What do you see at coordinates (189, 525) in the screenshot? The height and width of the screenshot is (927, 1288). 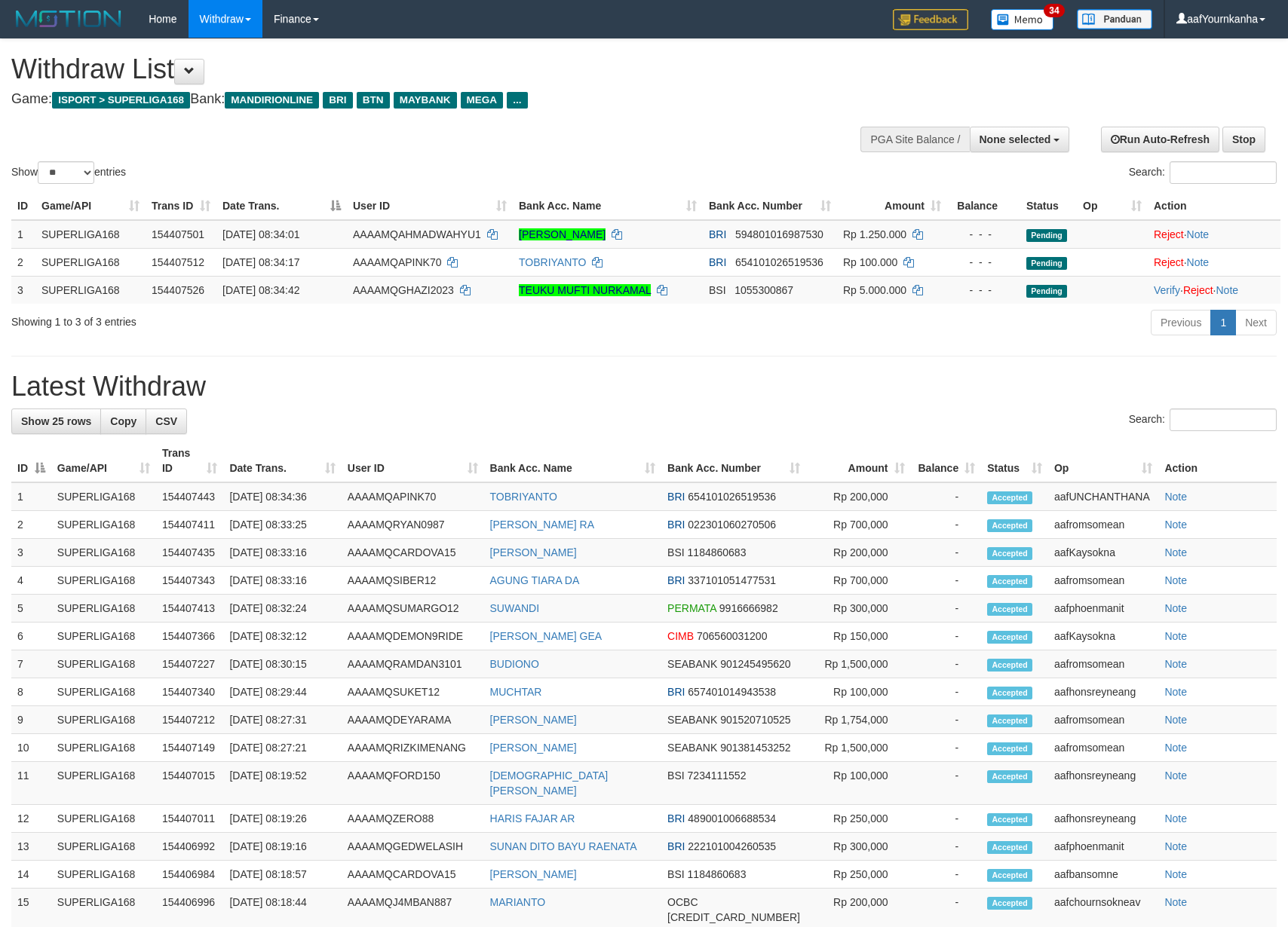 I see `td: 154407411` at bounding box center [189, 525].